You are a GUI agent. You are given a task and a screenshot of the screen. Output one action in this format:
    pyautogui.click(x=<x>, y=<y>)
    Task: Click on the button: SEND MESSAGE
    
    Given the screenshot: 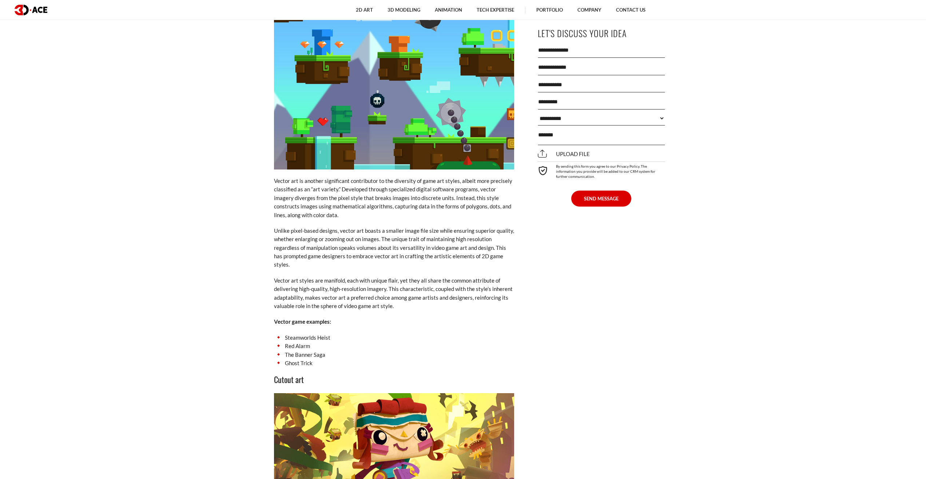 What is the action you would take?
    pyautogui.click(x=601, y=199)
    